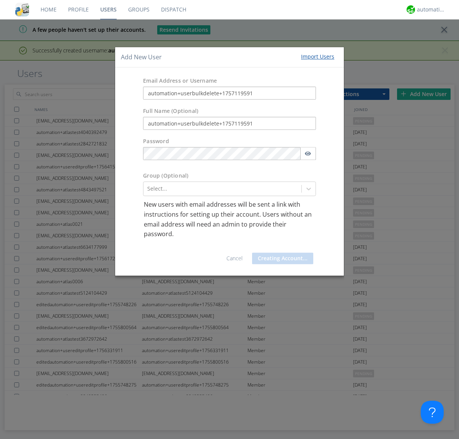 The height and width of the screenshot is (439, 459). Describe the element at coordinates (156, 142) in the screenshot. I see `label: Password` at that location.